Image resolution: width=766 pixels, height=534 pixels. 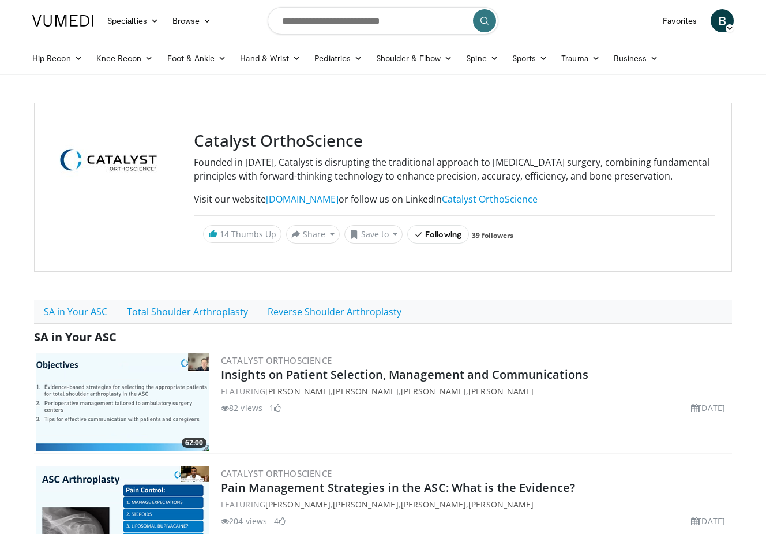 What do you see at coordinates (133, 21) in the screenshot?
I see `a: Specialties` at bounding box center [133, 21].